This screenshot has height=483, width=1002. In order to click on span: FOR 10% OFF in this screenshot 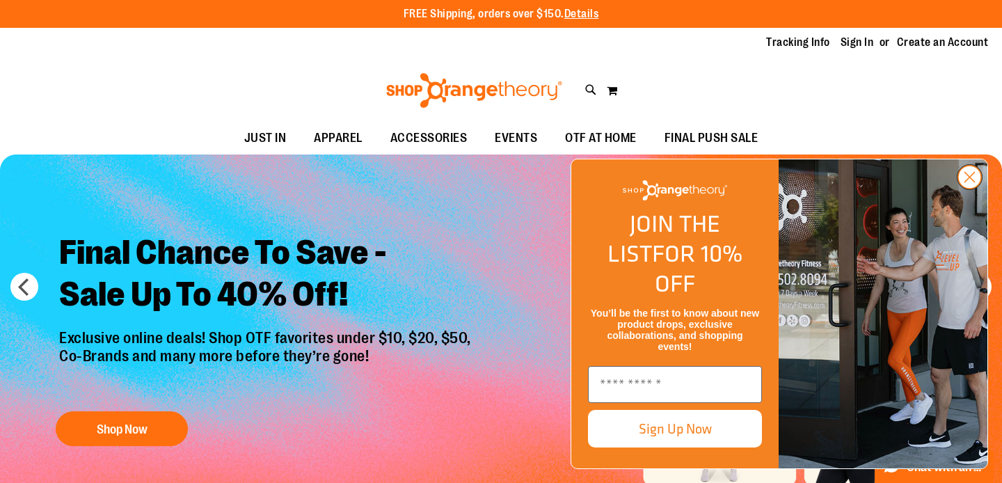, I will do `click(697, 268)`.